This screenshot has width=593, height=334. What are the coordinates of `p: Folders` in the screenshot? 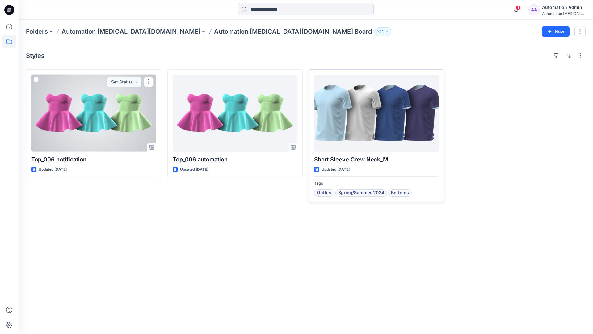 It's located at (37, 32).